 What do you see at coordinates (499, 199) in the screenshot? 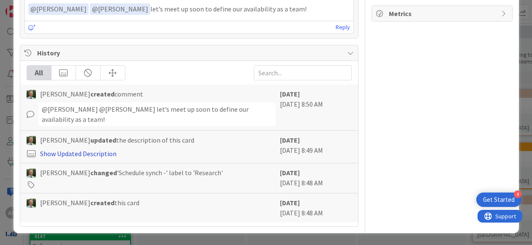
I see `div: Open Get Started checklist, remaining modules: 4` at bounding box center [499, 199].